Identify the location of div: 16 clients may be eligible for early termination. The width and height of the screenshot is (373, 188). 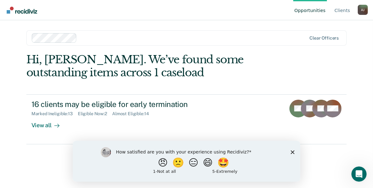
(143, 104).